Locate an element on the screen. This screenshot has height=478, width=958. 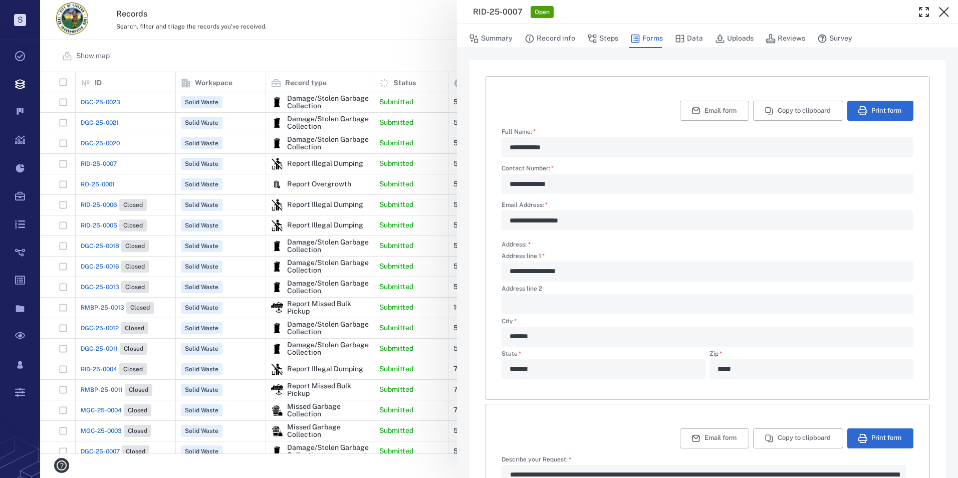
button: Reviews is located at coordinates (785, 39).